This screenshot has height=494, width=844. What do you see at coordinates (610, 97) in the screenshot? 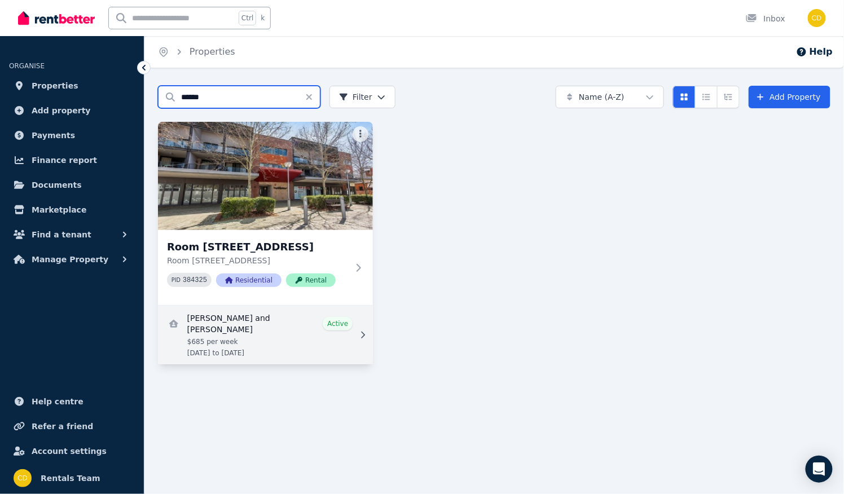
I see `button: Name (A-Z)` at bounding box center [610, 97].